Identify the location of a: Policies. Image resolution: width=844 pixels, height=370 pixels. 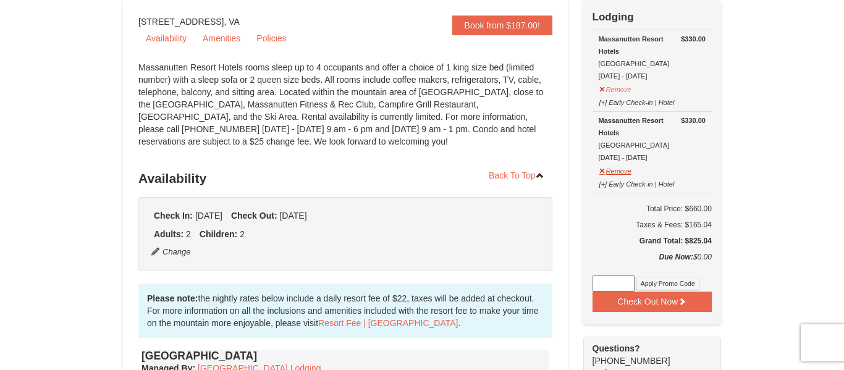
(271, 38).